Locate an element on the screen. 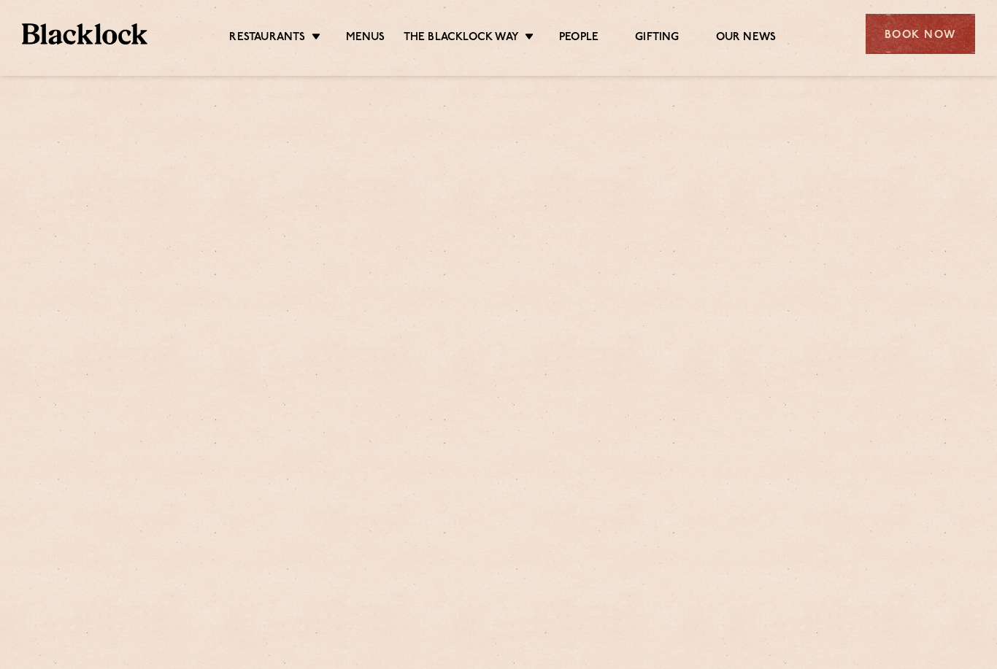  a: Gifting is located at coordinates (657, 38).